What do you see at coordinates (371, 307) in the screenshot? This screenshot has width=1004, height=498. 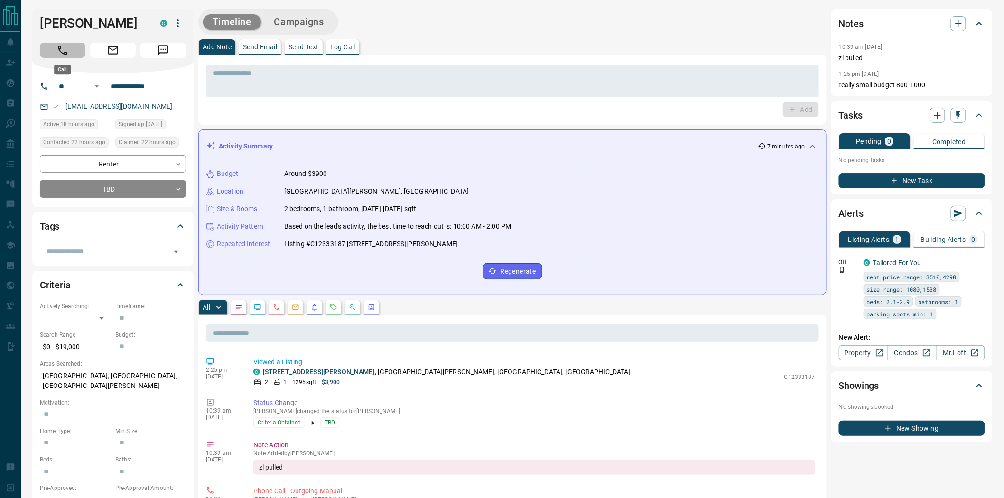 I see `svg: Agent Actions` at bounding box center [371, 307].